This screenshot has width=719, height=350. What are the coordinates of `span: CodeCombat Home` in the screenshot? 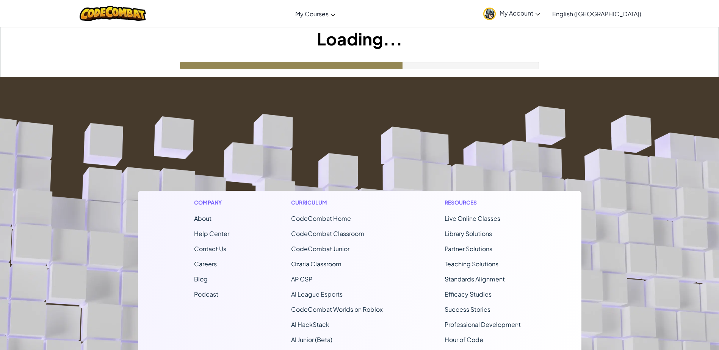 It's located at (321, 218).